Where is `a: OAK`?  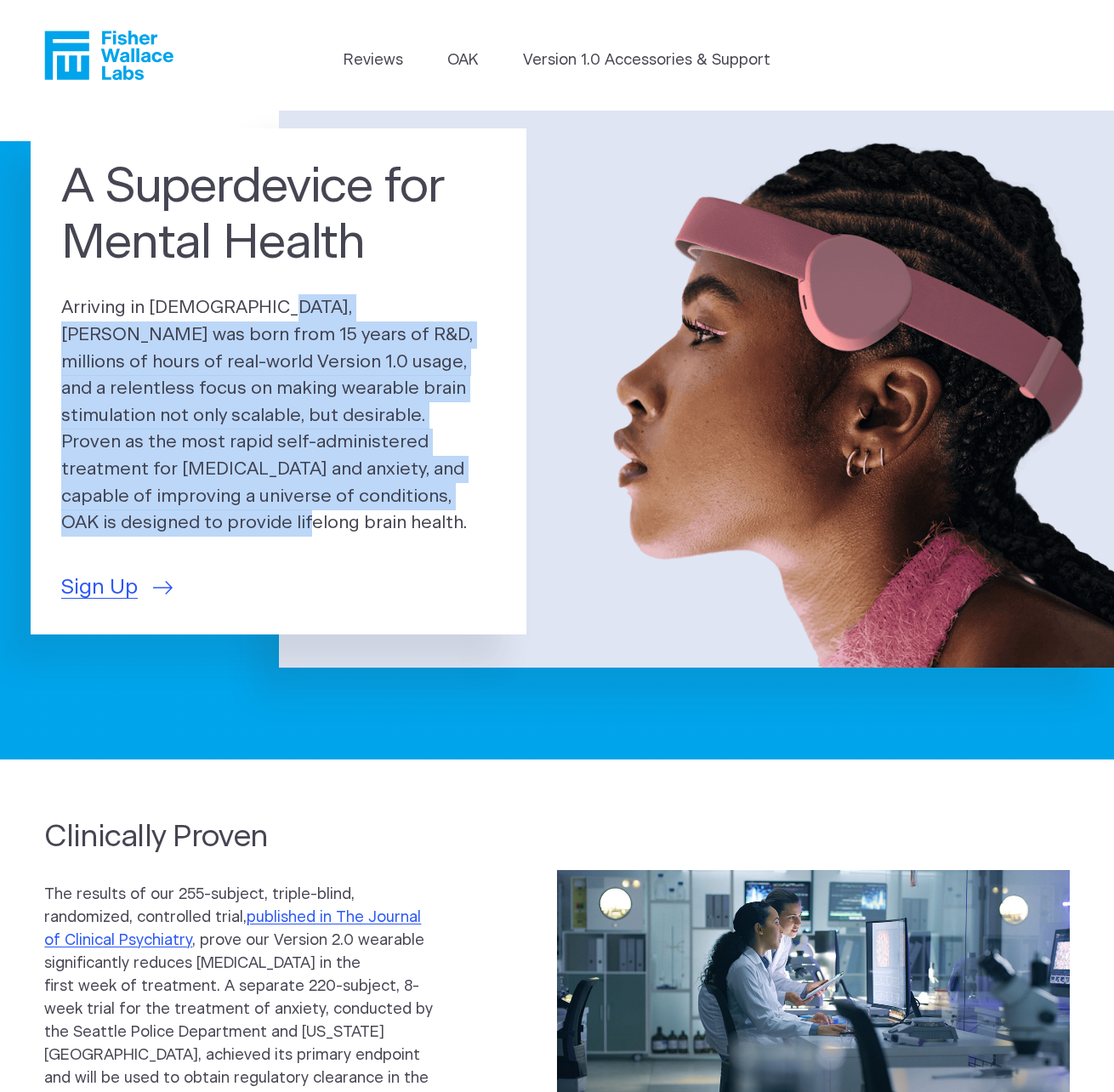 a: OAK is located at coordinates (463, 60).